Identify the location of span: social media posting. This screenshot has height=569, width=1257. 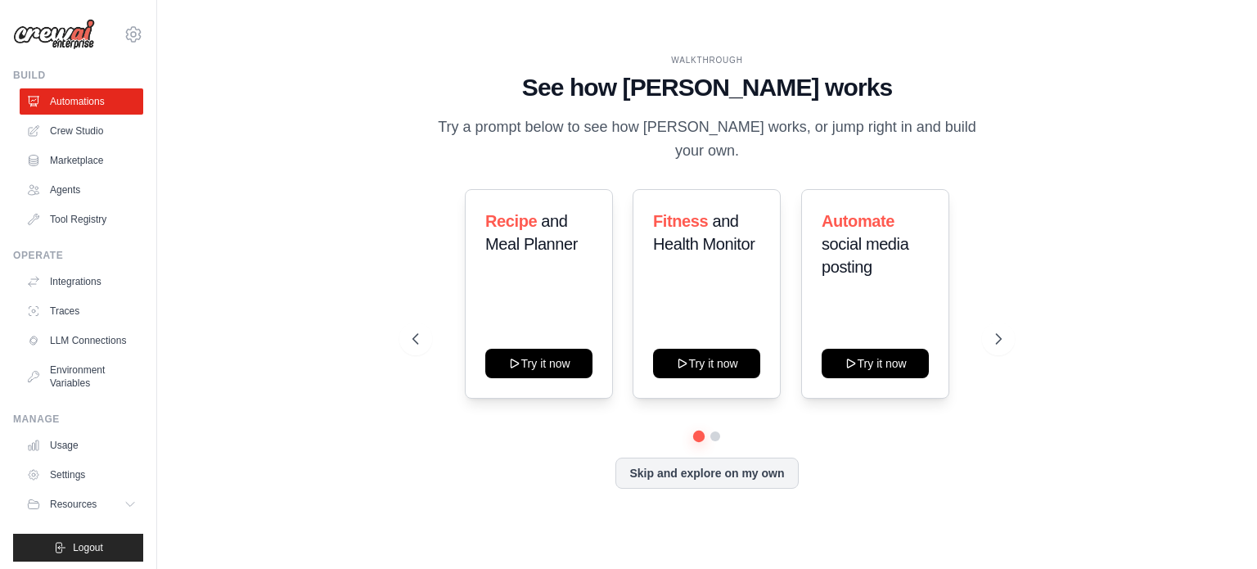
(865, 255).